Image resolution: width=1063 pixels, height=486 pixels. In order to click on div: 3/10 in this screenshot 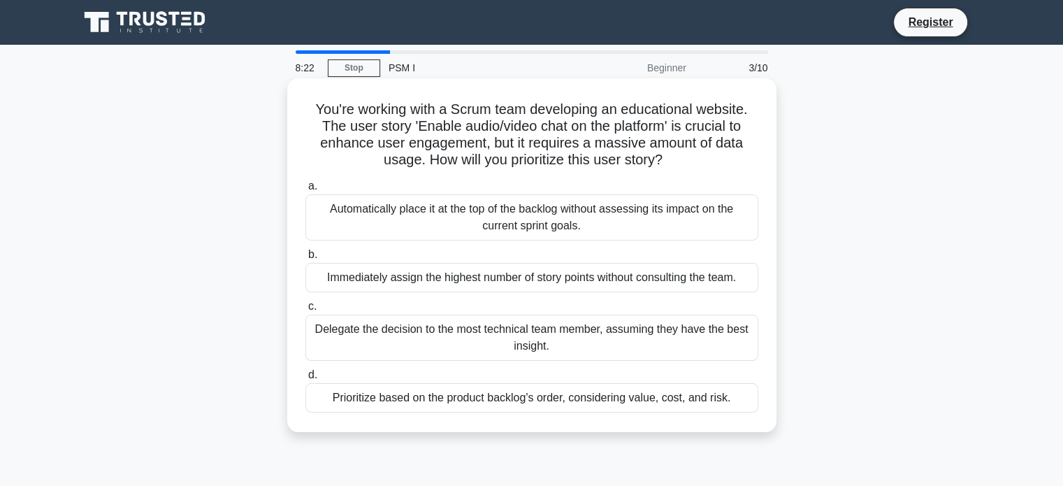, I will do `click(735, 68)`.